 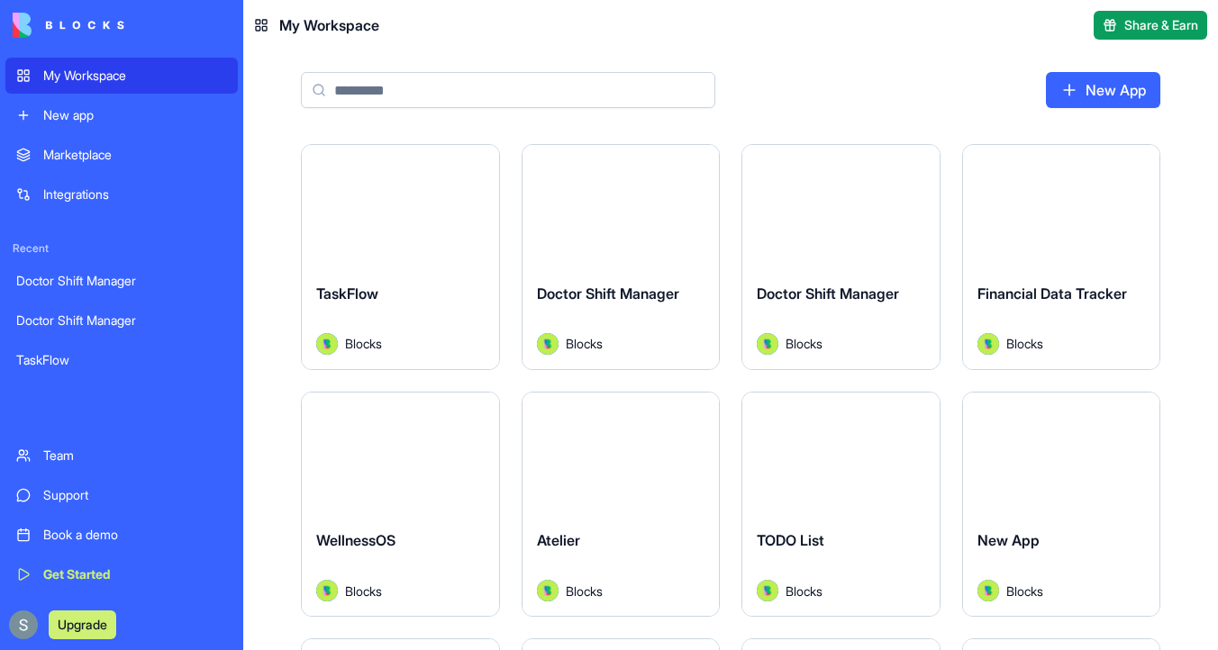 What do you see at coordinates (347, 294) in the screenshot?
I see `span: TaskFlow` at bounding box center [347, 294].